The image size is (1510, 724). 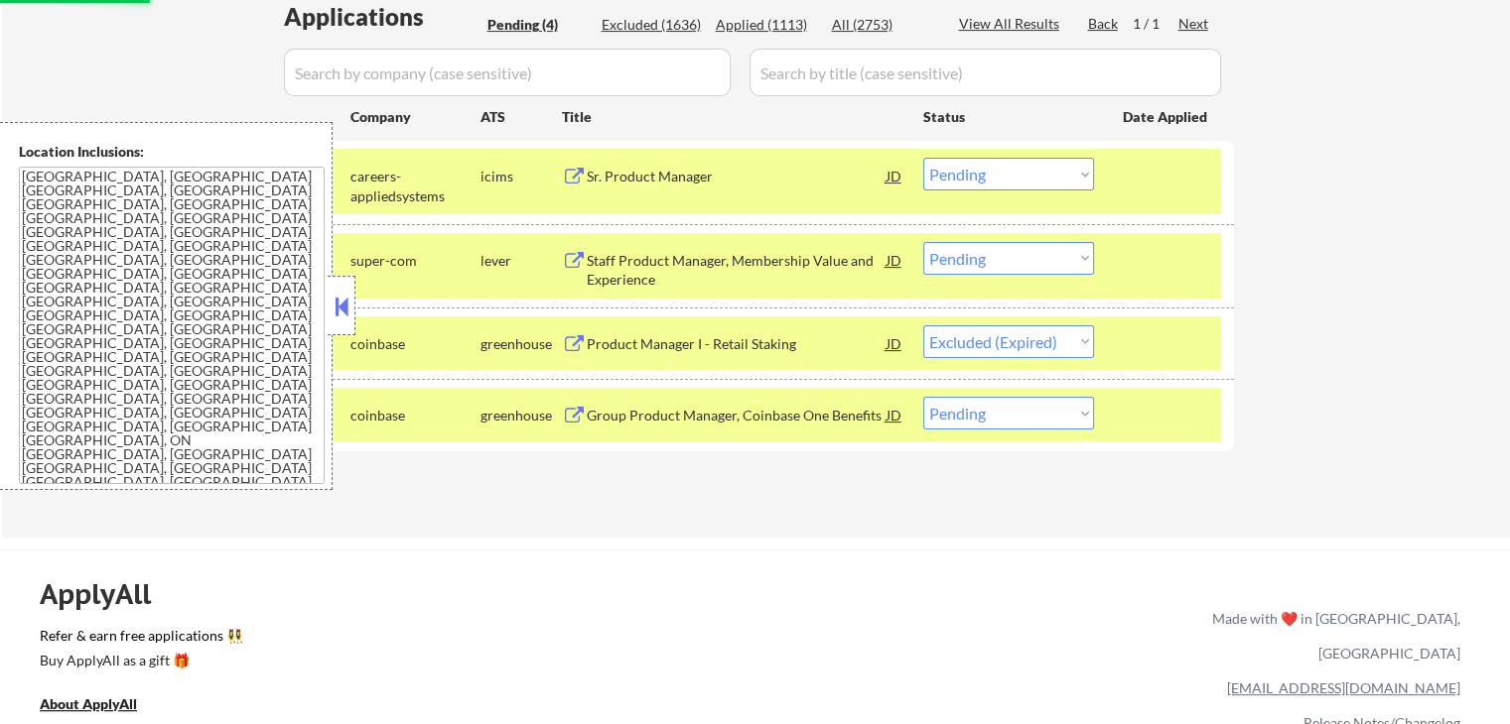 I want to click on div: View All Results, so click(x=1011, y=24).